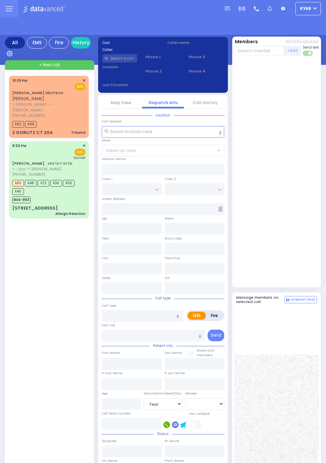  What do you see at coordinates (308, 9) in the screenshot?
I see `button: ky68` at bounding box center [308, 9].